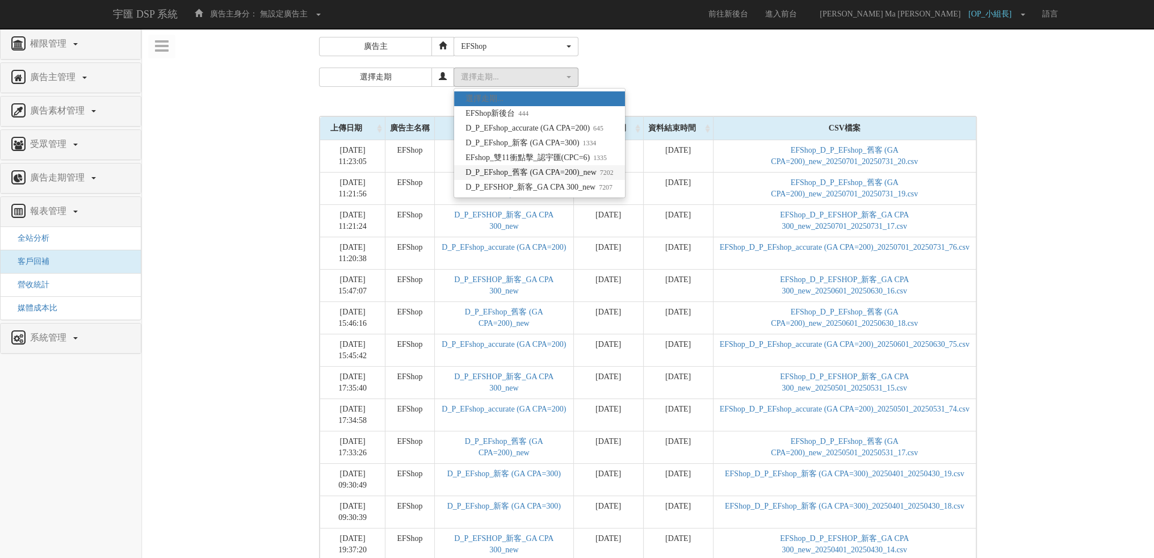 The height and width of the screenshot is (558, 1154). I want to click on span: EFshop_雙11衝點擊_認宇匯(CPC=6), so click(536, 158).